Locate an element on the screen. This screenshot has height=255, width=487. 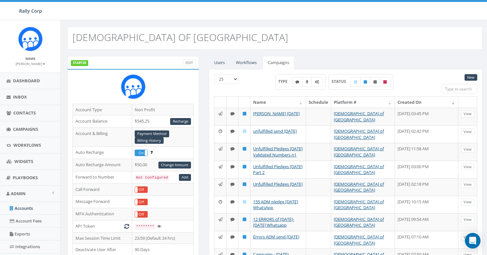
span: Campaigns is located at coordinates (25, 129).